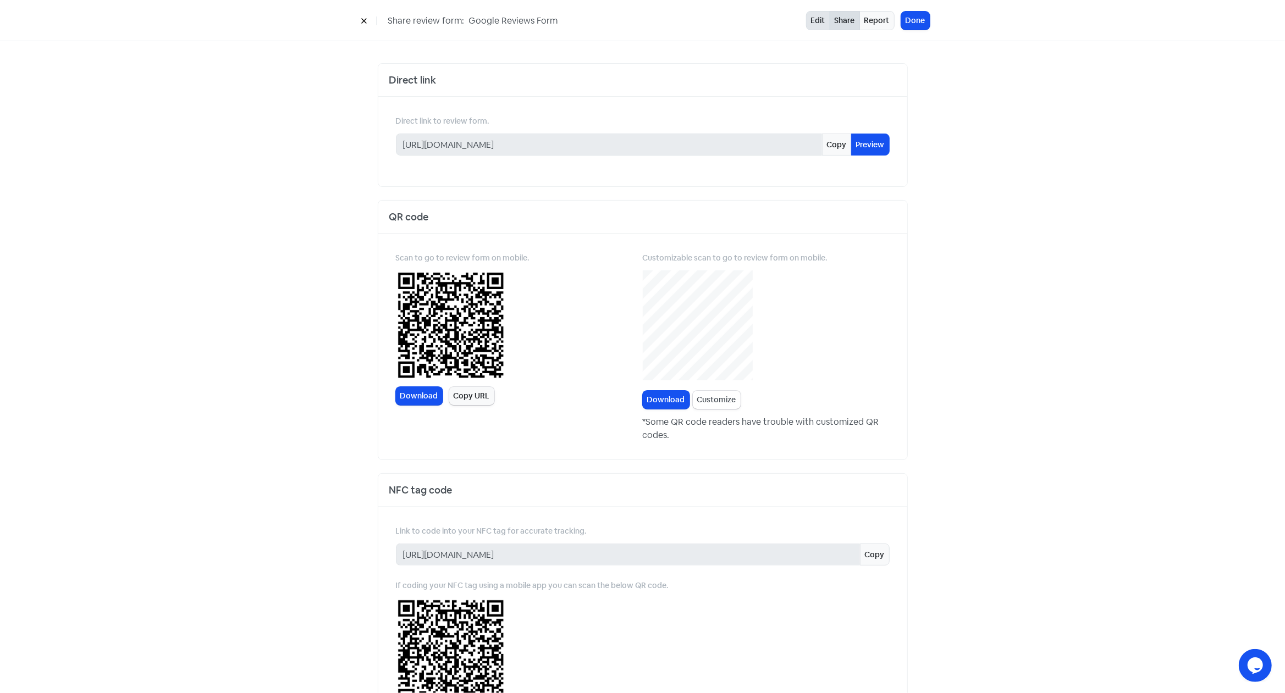 The height and width of the screenshot is (693, 1285). Describe the element at coordinates (716, 400) in the screenshot. I see `button: Customize` at that location.